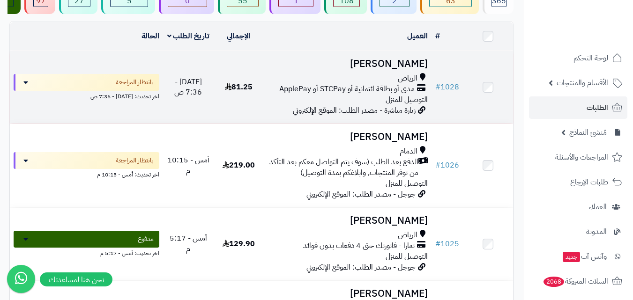 The width and height of the screenshot is (633, 300). What do you see at coordinates (581, 157) in the screenshot?
I see `span: المراجعات والأسئلة` at bounding box center [581, 157].